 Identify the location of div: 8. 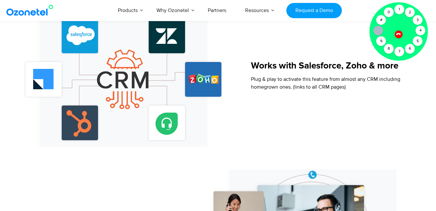
(389, 49).